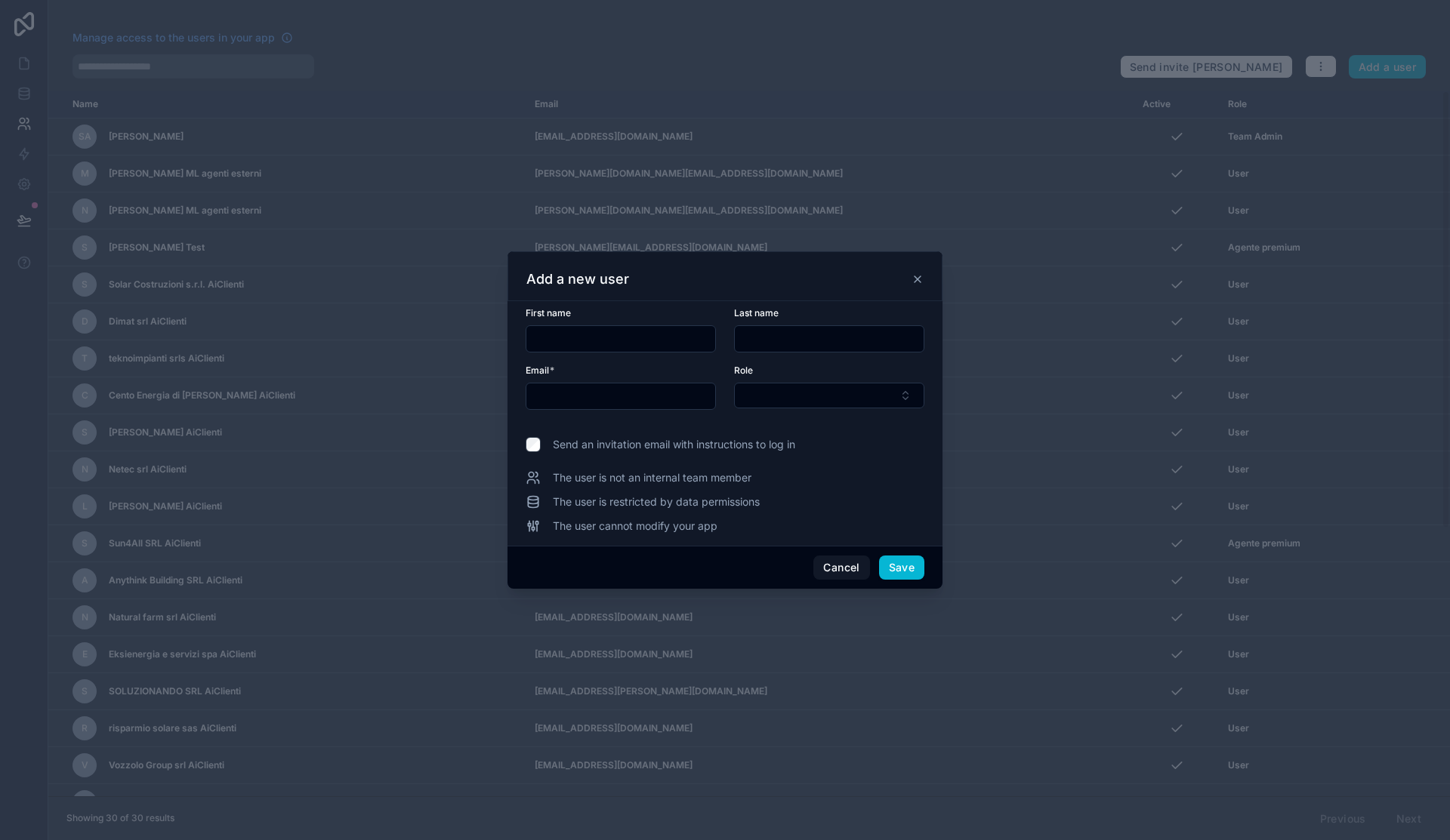  I want to click on span: Role, so click(743, 370).